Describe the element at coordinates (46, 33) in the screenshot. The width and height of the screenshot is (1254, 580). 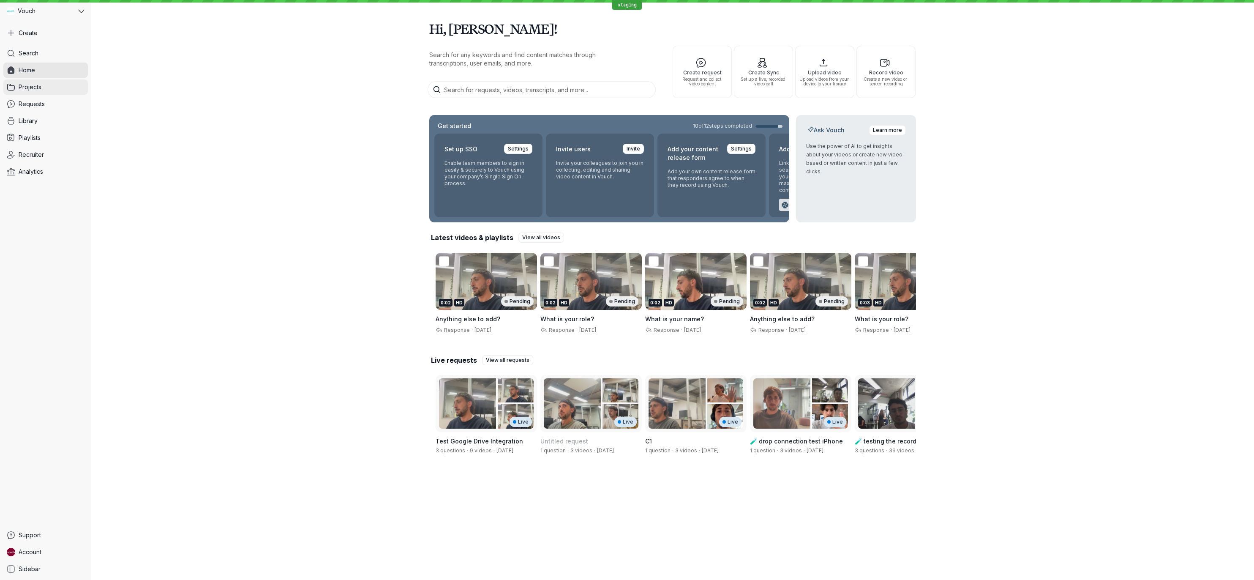
I see `button: Create` at that location.